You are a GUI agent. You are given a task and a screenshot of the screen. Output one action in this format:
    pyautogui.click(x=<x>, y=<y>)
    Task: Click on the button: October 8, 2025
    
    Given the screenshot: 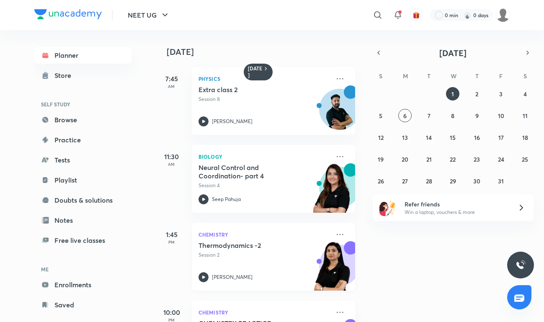 What is the action you would take?
    pyautogui.click(x=453, y=116)
    